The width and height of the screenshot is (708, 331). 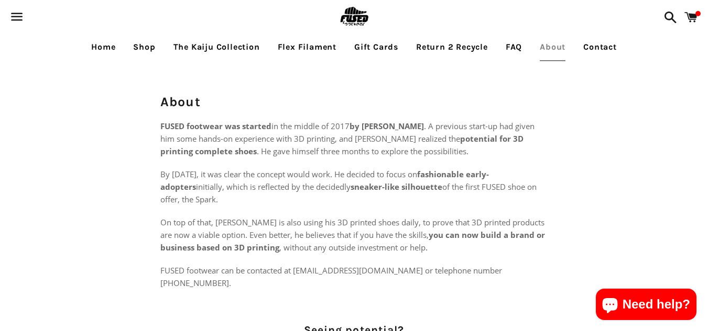 What do you see at coordinates (307, 47) in the screenshot?
I see `a: Flex Filament` at bounding box center [307, 47].